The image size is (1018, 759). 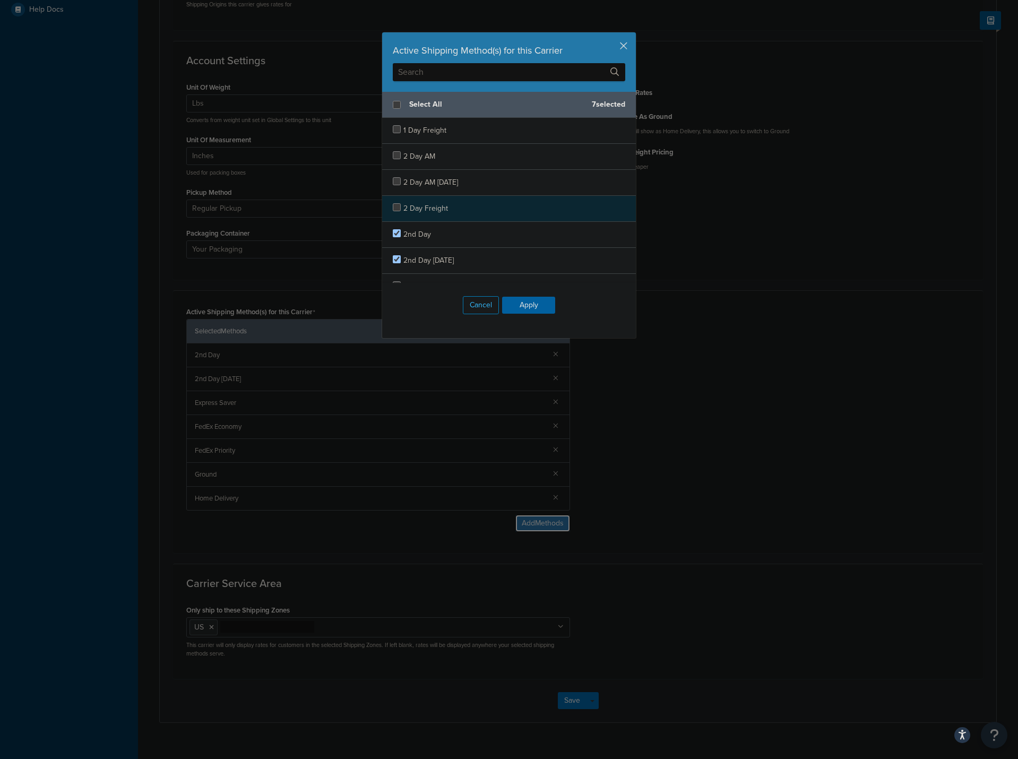 I want to click on span: 2 Day Freight, so click(x=426, y=208).